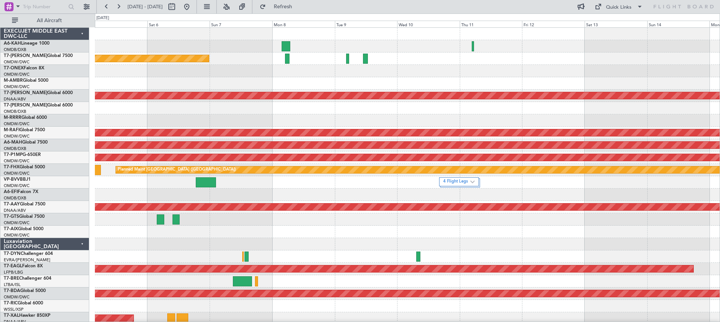 The image size is (720, 322). Describe the element at coordinates (12, 130) in the screenshot. I see `span: M-RAFI` at that location.